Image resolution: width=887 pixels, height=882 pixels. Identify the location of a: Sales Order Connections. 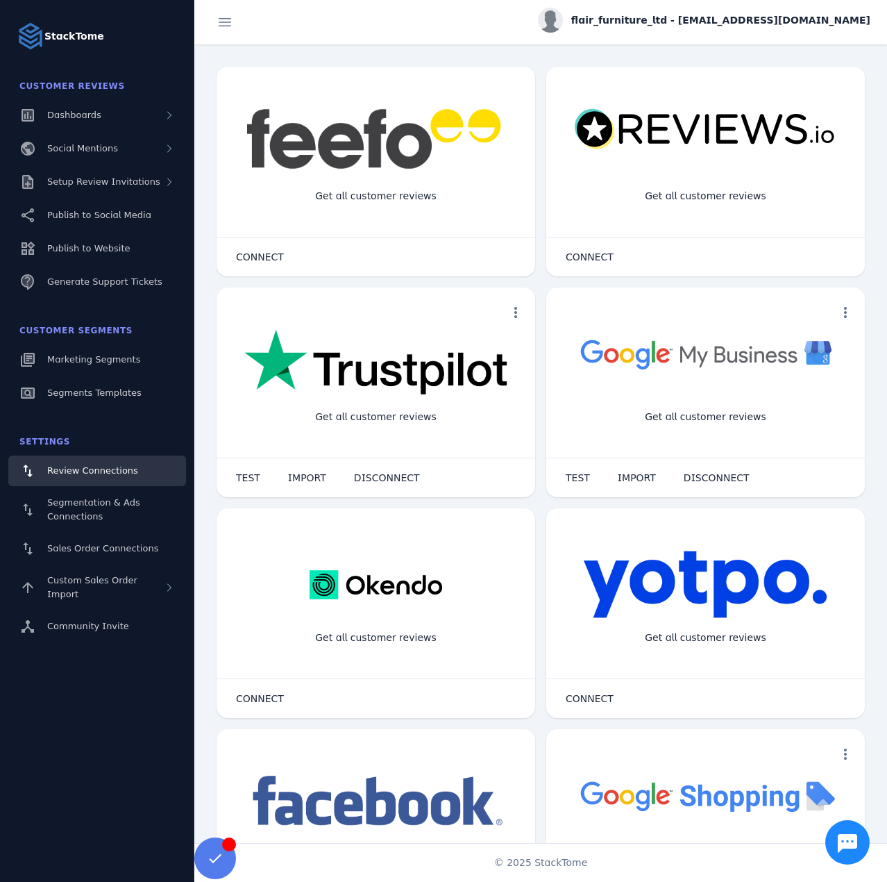
(97, 548).